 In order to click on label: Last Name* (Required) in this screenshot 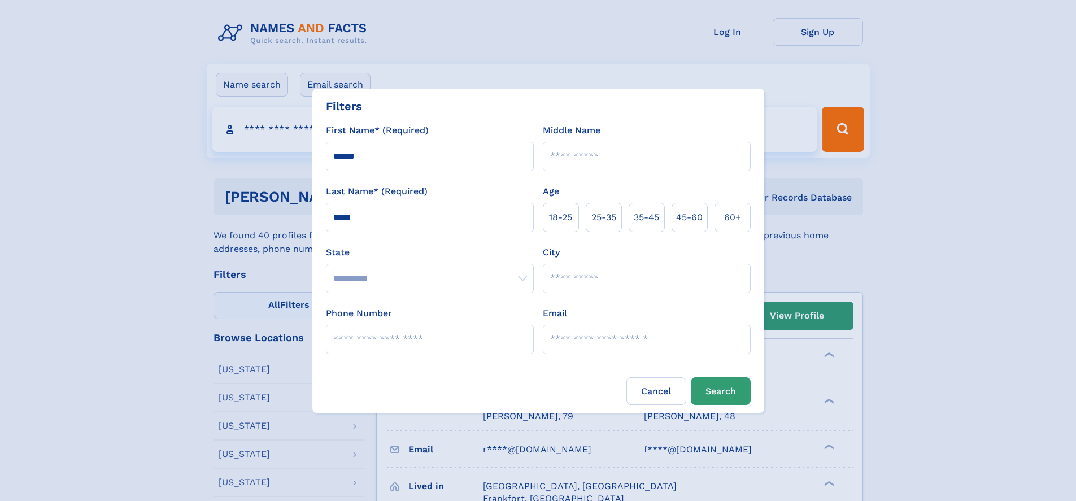, I will do `click(377, 191)`.